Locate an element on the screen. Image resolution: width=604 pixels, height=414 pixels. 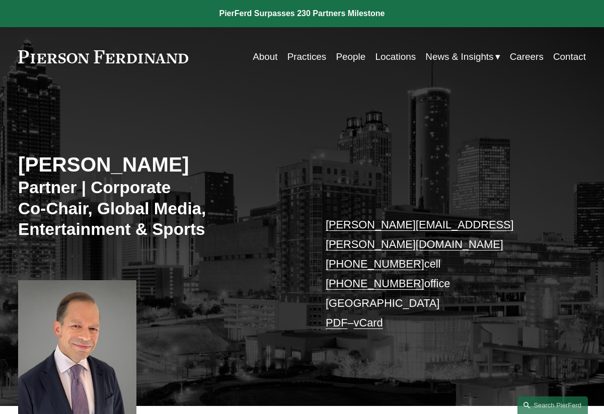
a: PDF is located at coordinates (337, 323).